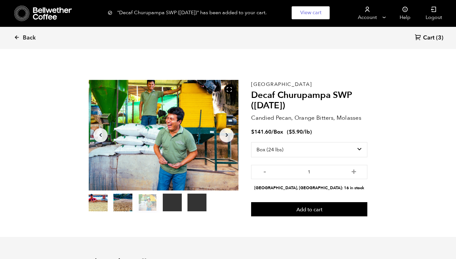  I want to click on span: Box, so click(278, 132).